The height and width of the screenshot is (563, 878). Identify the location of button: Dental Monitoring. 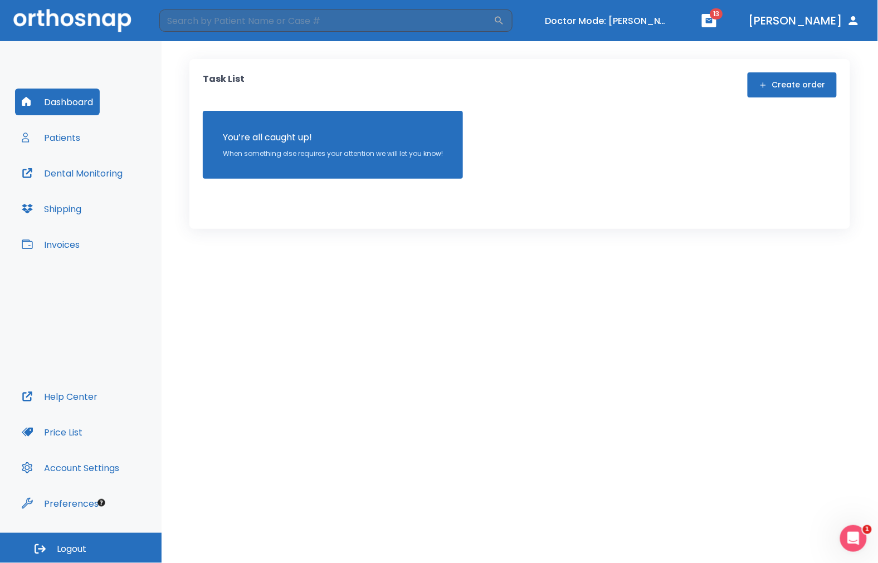
(72, 173).